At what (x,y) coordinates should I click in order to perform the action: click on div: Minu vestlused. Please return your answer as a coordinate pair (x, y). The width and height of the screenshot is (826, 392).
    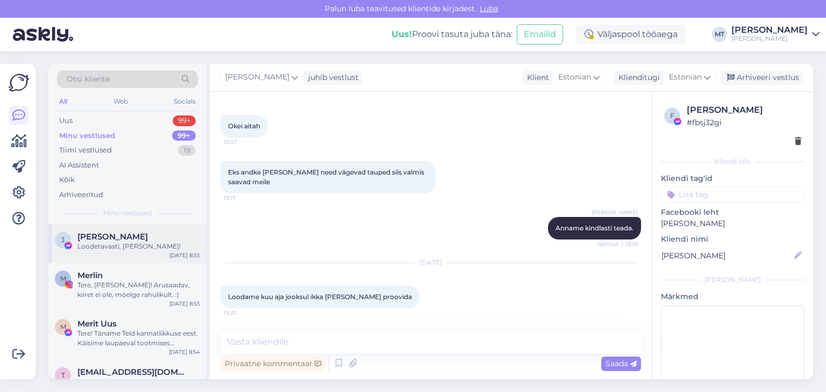
    Looking at the image, I should click on (87, 136).